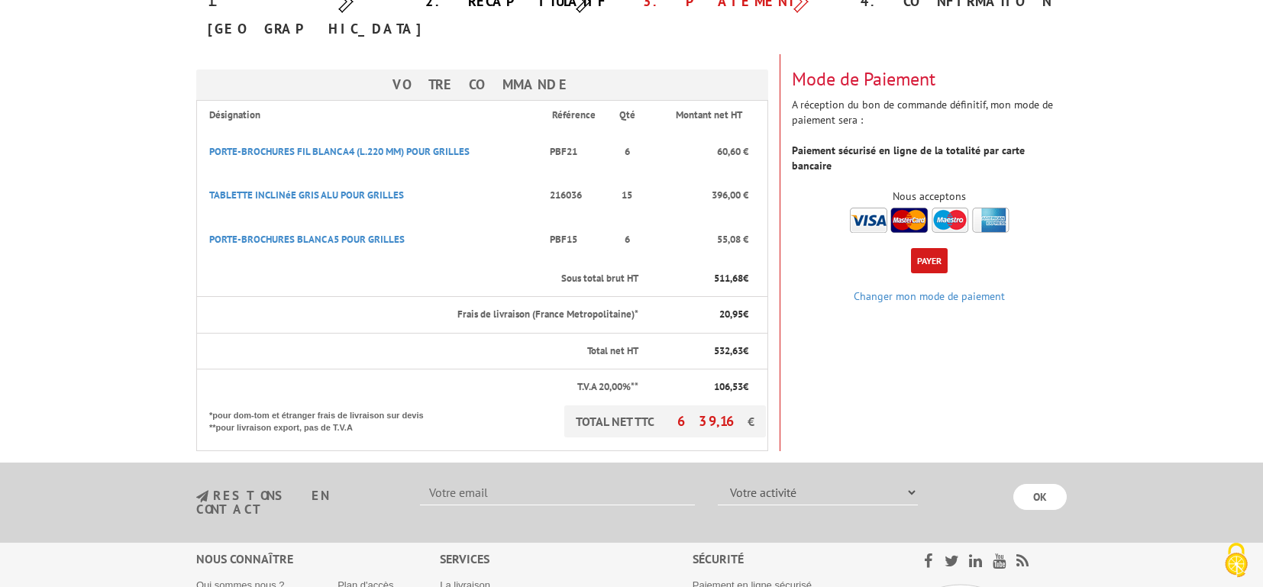 The height and width of the screenshot is (587, 1263). I want to click on p: 216036, so click(574, 195).